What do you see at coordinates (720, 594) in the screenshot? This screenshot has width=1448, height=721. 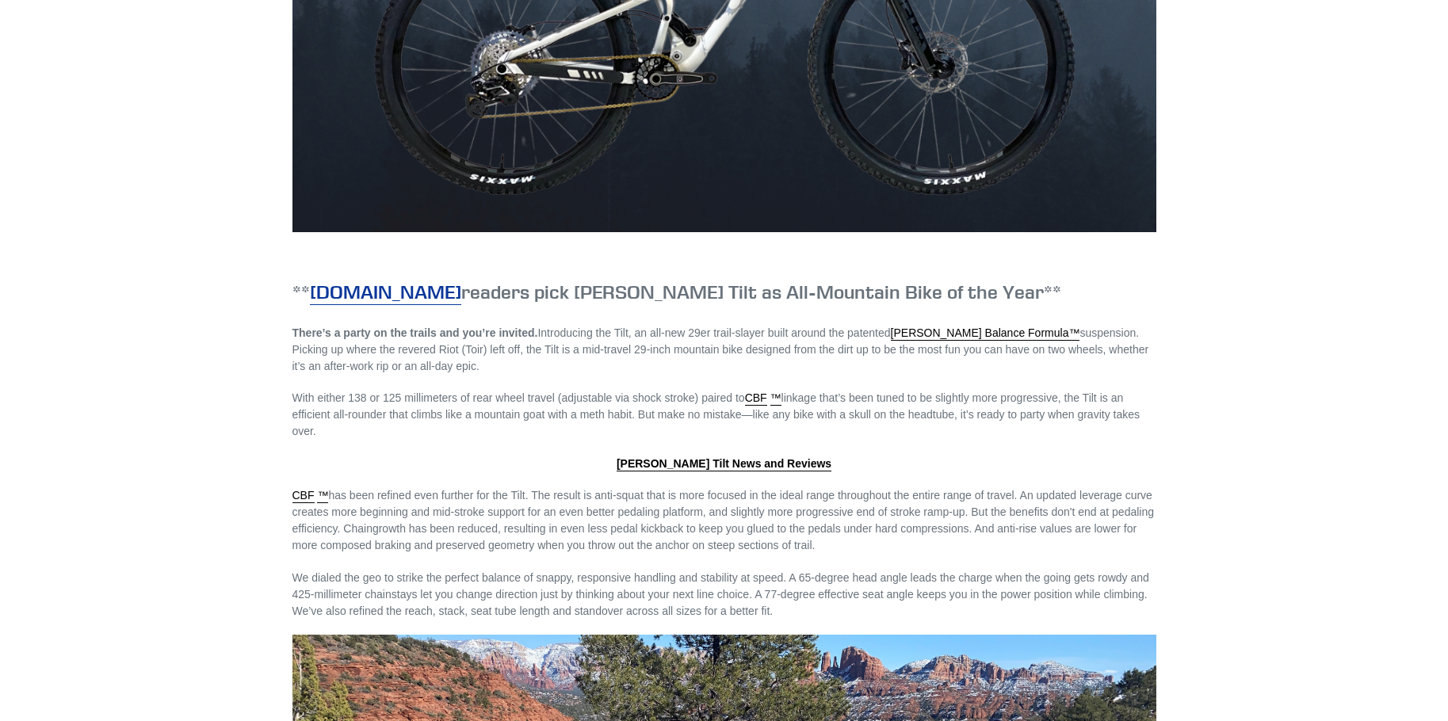 I see `span: We dialed the geo to strike the perfect balance of snappy, responsive handling and stability at s...` at bounding box center [720, 594].